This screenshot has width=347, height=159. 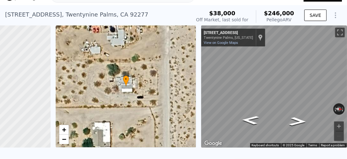 I want to click on span: © 2025 Google, so click(x=294, y=145).